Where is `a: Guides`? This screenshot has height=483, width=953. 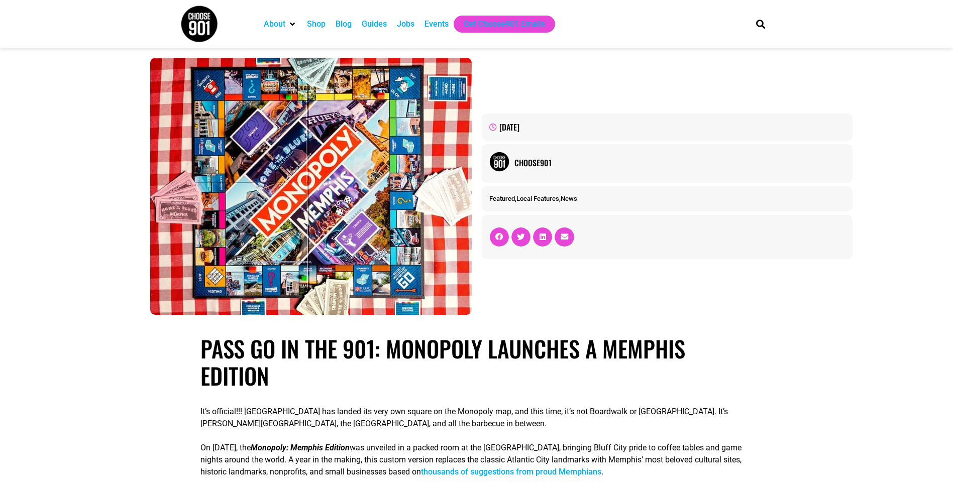
a: Guides is located at coordinates (374, 24).